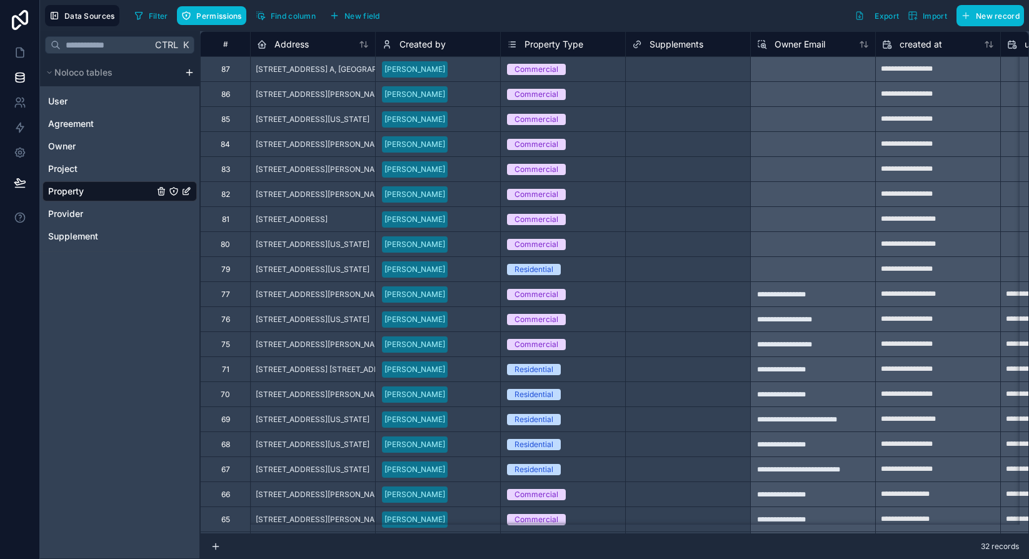  I want to click on button: New record, so click(990, 16).